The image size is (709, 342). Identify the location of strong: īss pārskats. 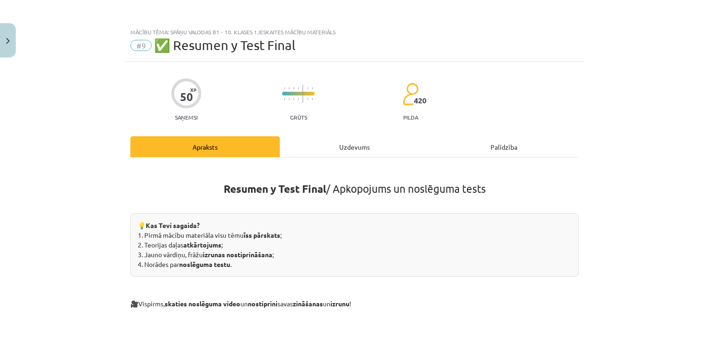
(262, 235).